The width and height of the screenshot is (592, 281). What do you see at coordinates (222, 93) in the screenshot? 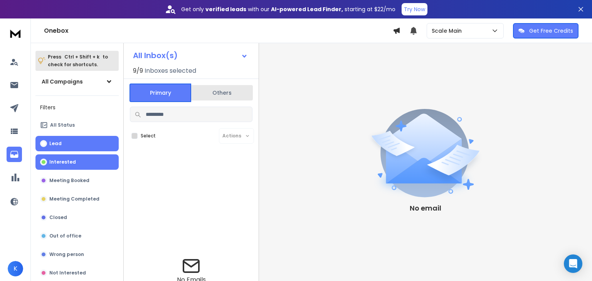
I see `button: Others` at bounding box center [222, 93].